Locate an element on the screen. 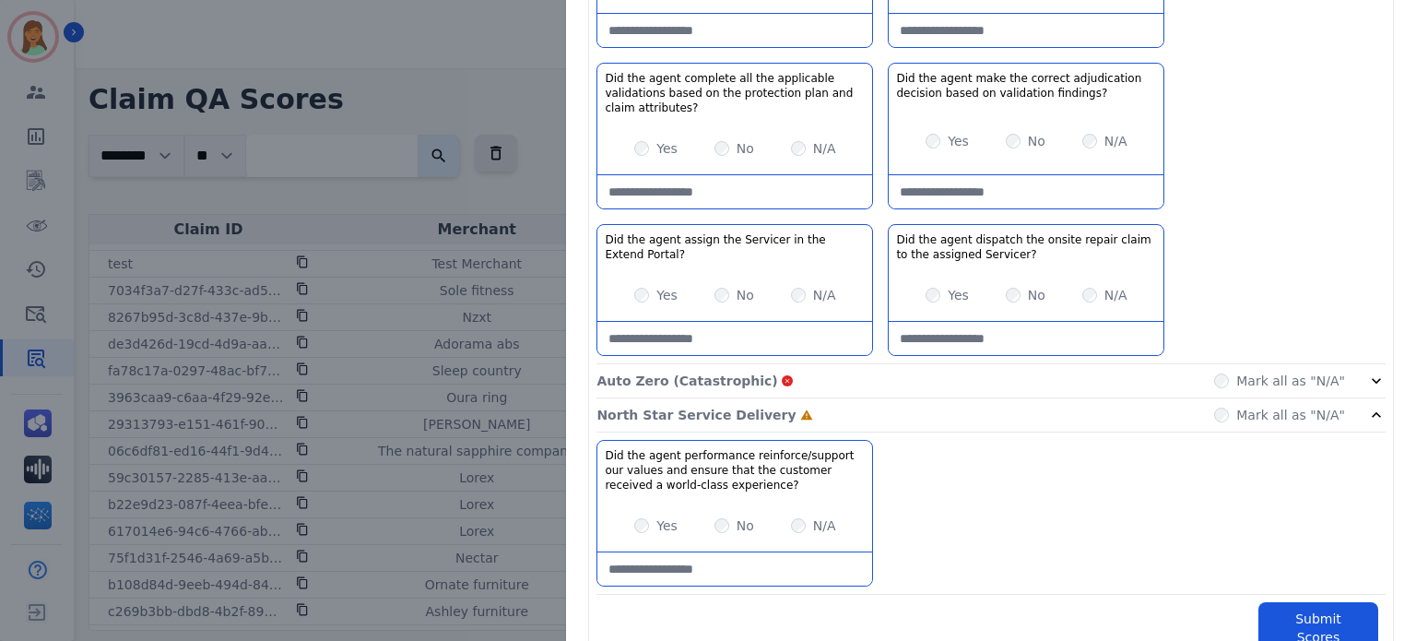 The height and width of the screenshot is (641, 1416). p: Auto Zero (Catastrophic) is located at coordinates (687, 381).